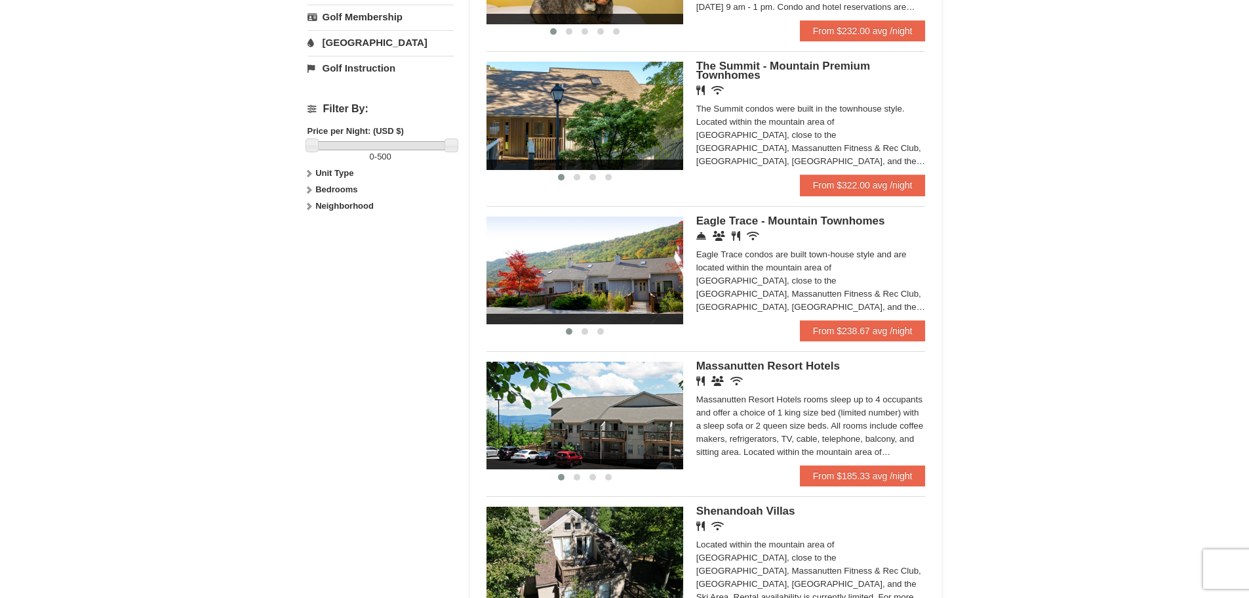  Describe the element at coordinates (355, 131) in the screenshot. I see `strong: Price per Night: (USD $)` at that location.